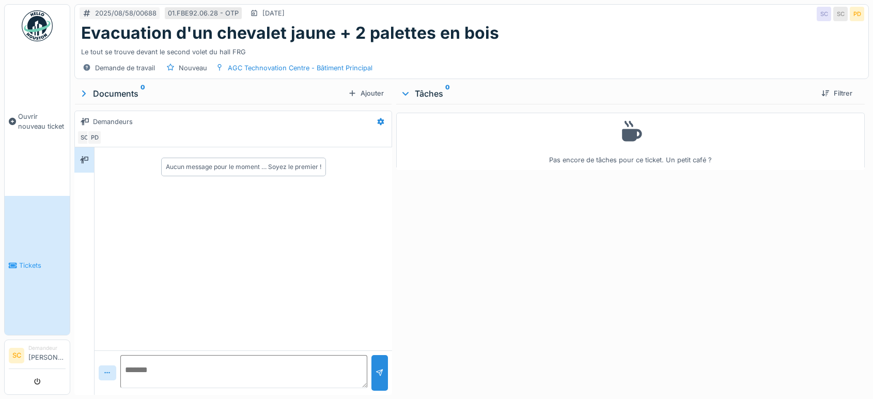 This screenshot has width=873, height=399. Describe the element at coordinates (47, 348) in the screenshot. I see `div: Demandeur` at that location.